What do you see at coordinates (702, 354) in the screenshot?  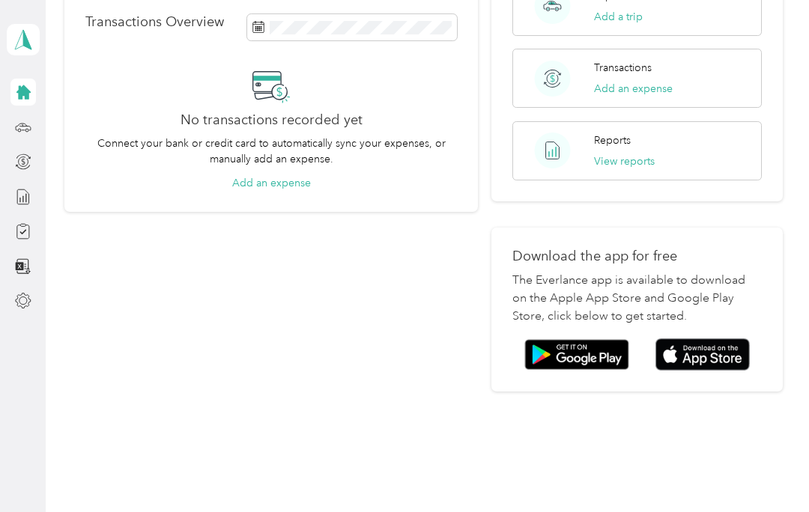 I see `img: App store` at bounding box center [702, 354].